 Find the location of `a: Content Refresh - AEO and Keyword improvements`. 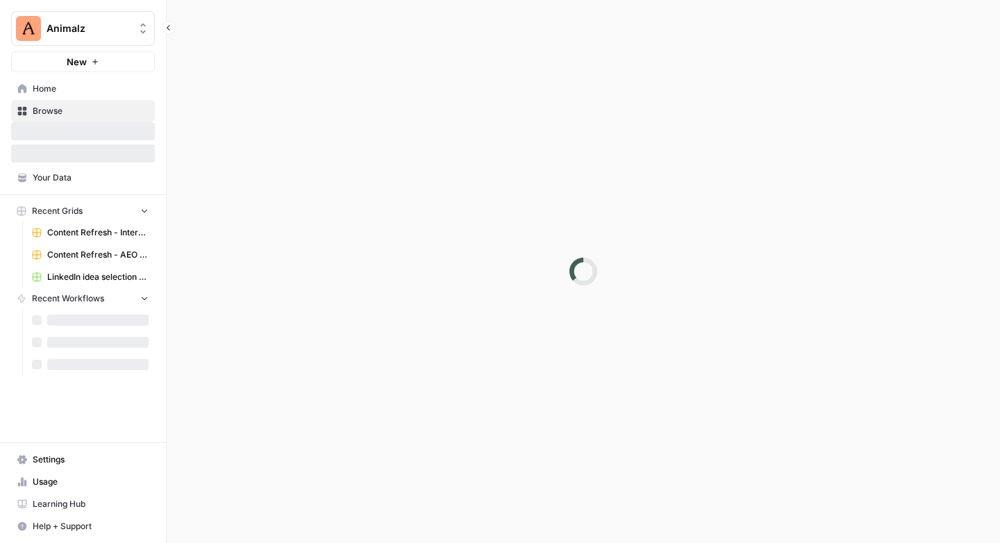

a: Content Refresh - AEO and Keyword improvements is located at coordinates (90, 255).